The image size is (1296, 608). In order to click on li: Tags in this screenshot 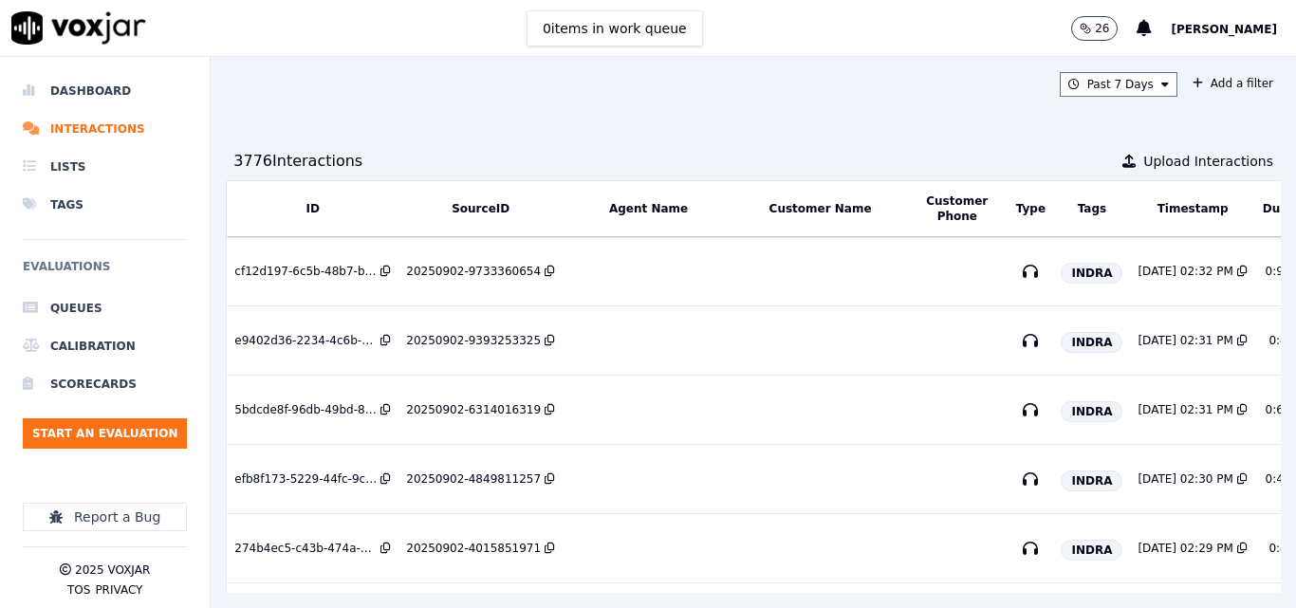, I will do `click(104, 205)`.